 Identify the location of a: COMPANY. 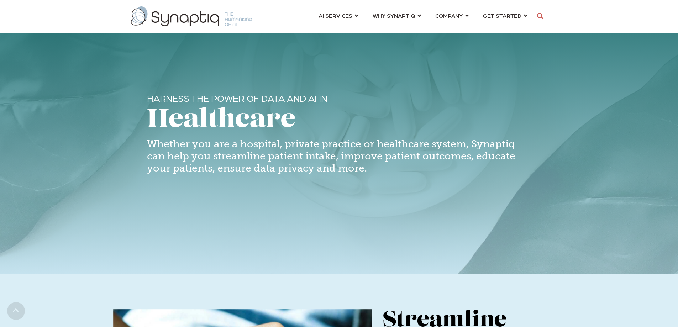
(452, 15).